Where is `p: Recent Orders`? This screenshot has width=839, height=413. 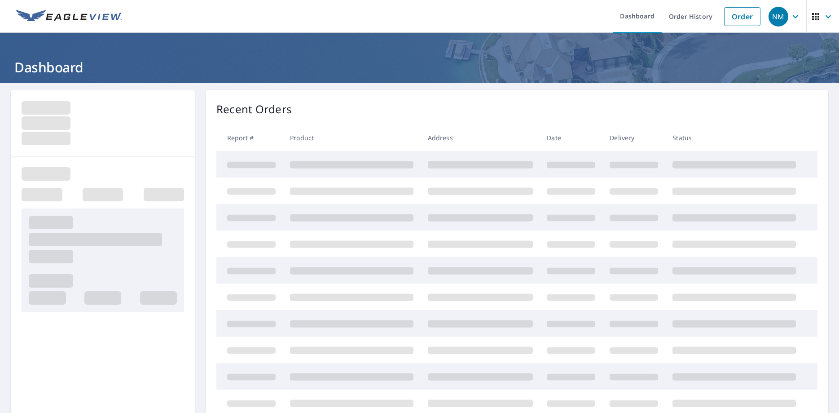 p: Recent Orders is located at coordinates (254, 109).